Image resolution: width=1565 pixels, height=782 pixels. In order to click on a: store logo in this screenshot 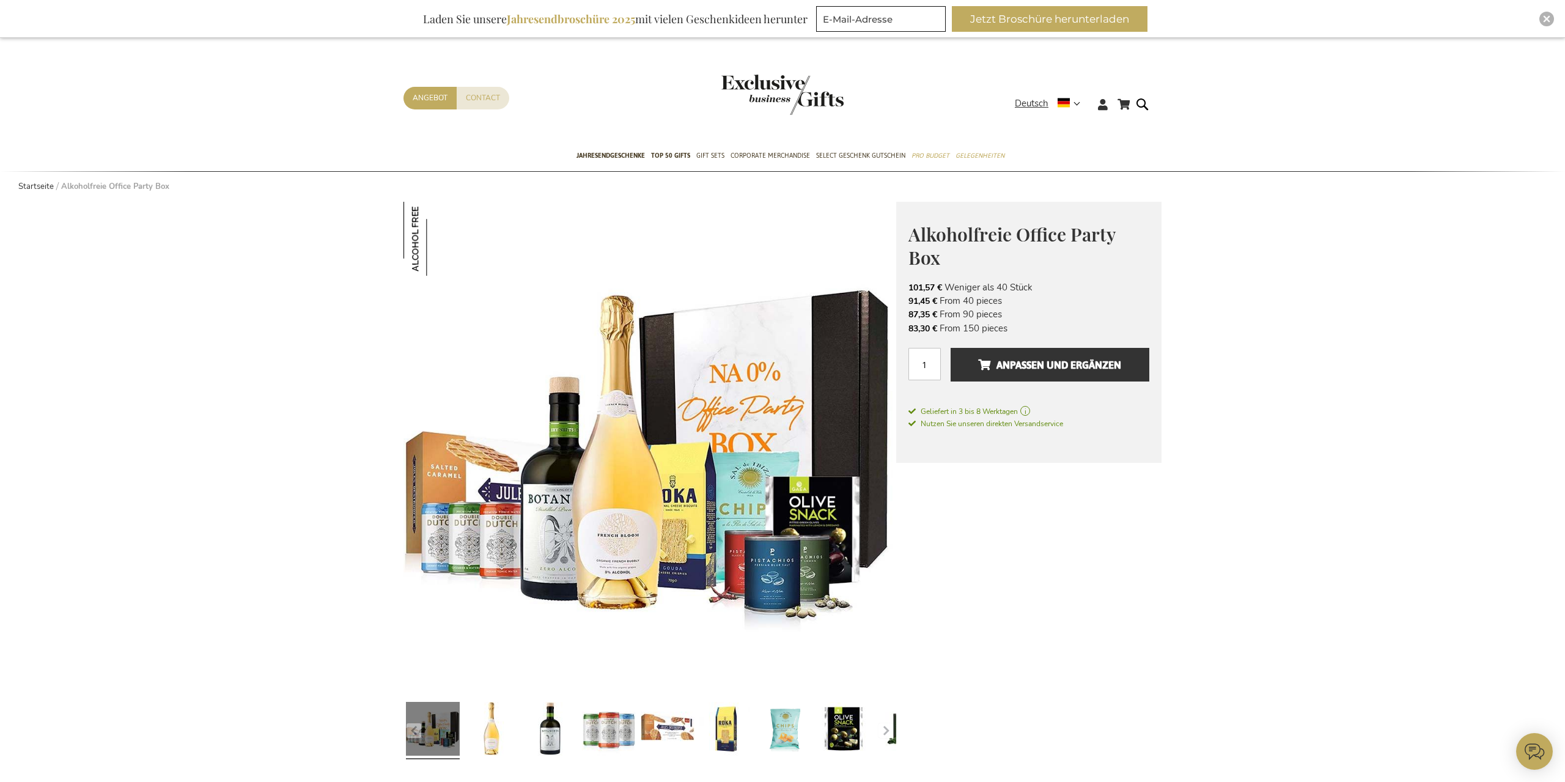, I will do `click(752, 95)`.